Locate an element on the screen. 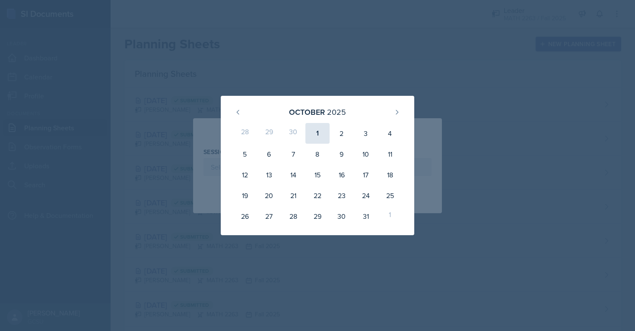 This screenshot has height=331, width=635. div: 12 is located at coordinates (245, 175).